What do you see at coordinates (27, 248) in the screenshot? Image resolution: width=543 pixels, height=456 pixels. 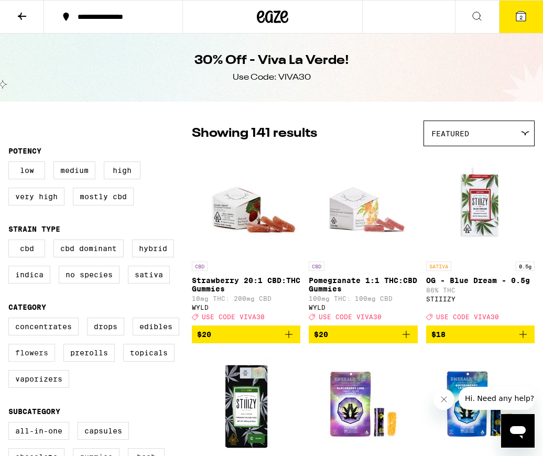 I see `label: CBD` at bounding box center [27, 248].